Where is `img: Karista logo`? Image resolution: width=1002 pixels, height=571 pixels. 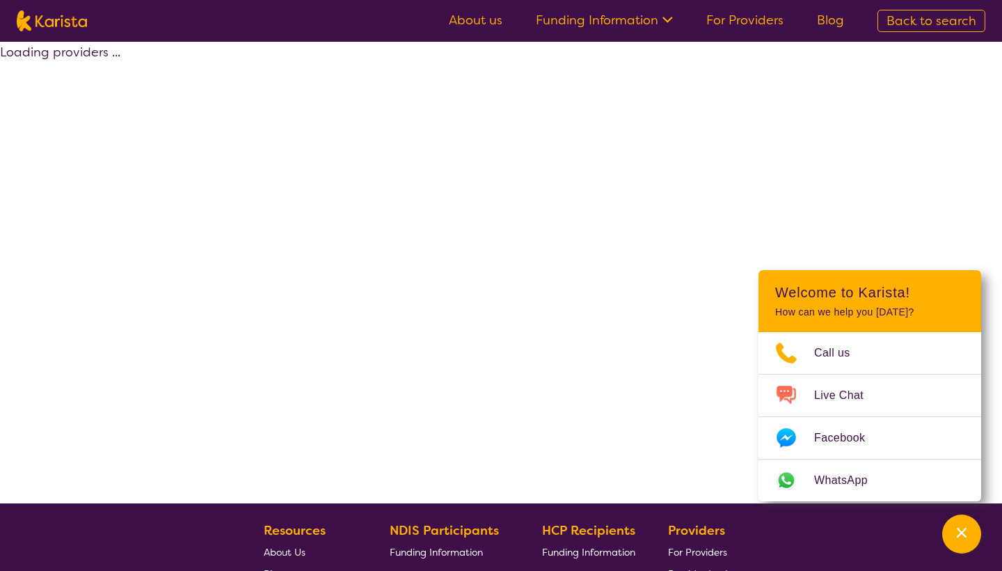 img: Karista logo is located at coordinates (52, 21).